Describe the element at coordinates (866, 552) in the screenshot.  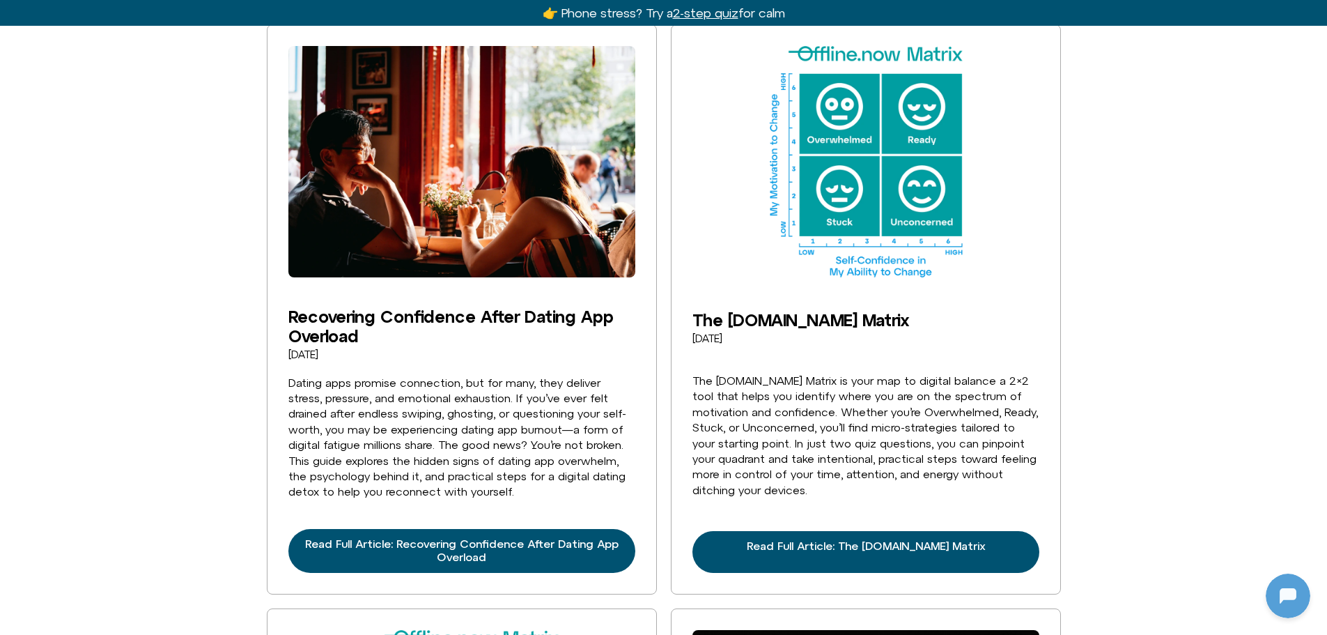
I see `a: Read more about The Offline.now Matrix` at that location.